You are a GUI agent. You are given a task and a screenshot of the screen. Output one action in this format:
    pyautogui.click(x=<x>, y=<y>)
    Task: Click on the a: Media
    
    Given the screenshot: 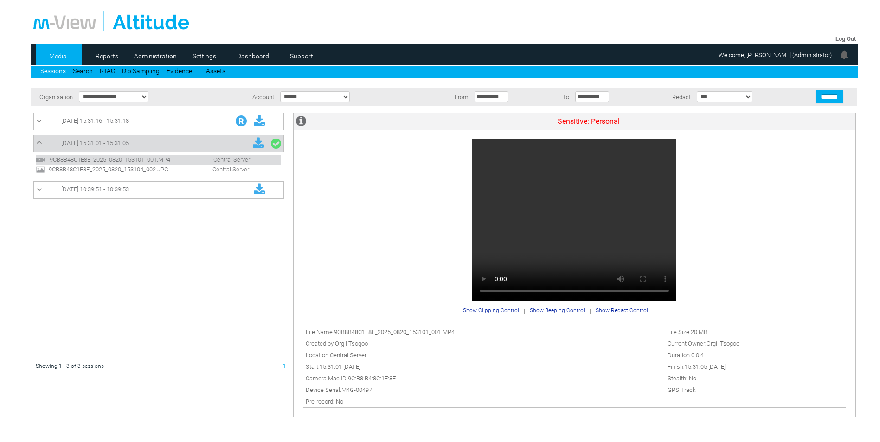 What is the action you would take?
    pyautogui.click(x=58, y=56)
    